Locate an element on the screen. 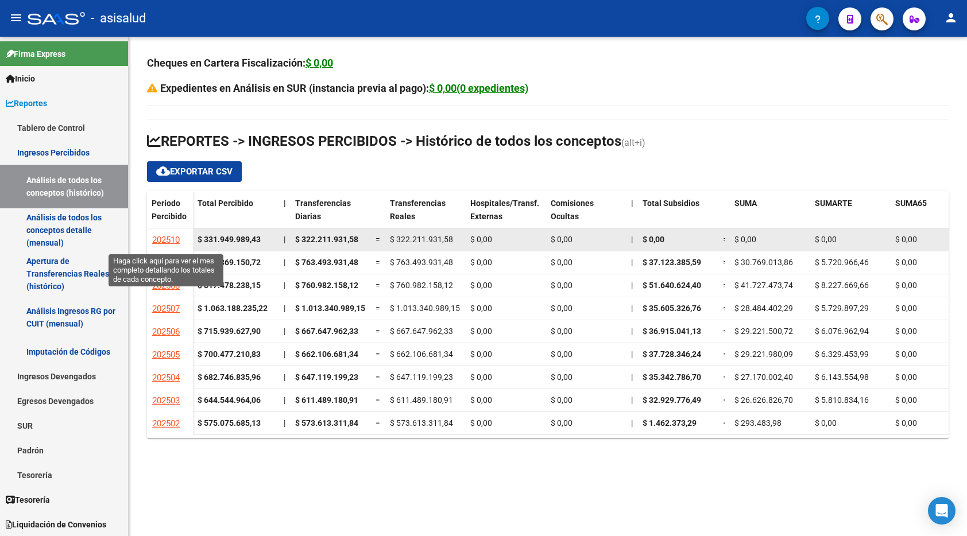  mat-icon: person is located at coordinates (951, 18).